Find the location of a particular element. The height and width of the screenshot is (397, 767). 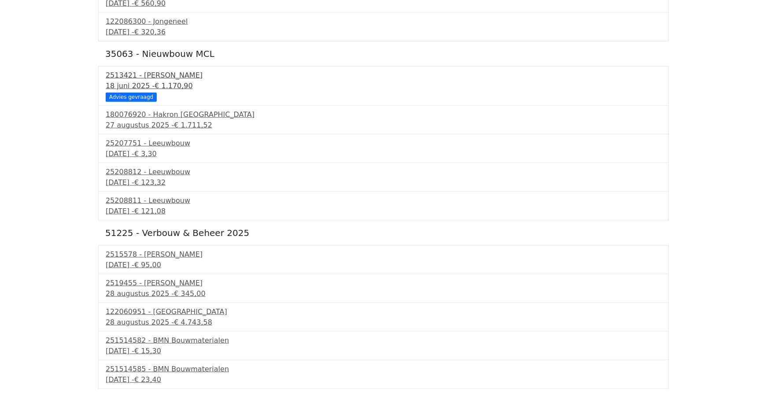

div: 25208811 - Leeuwbouw is located at coordinates (384, 200).